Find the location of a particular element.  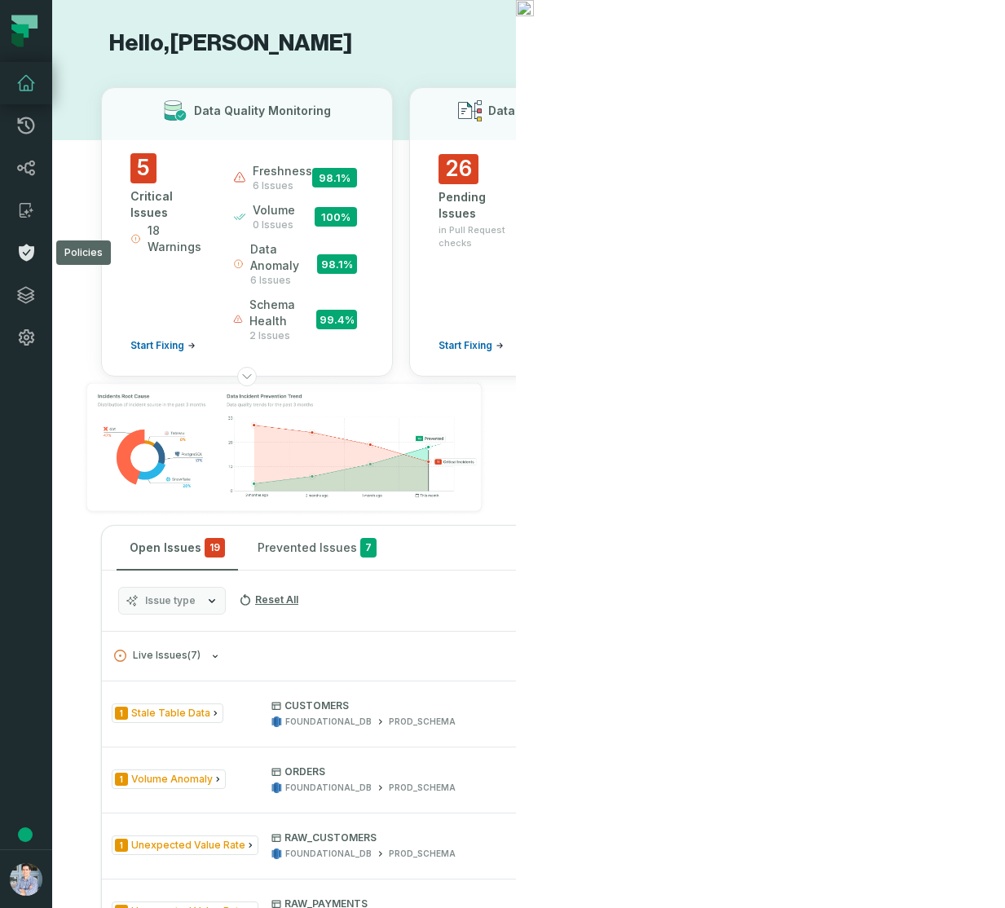

button: Live Issues(7) is located at coordinates (313, 655).